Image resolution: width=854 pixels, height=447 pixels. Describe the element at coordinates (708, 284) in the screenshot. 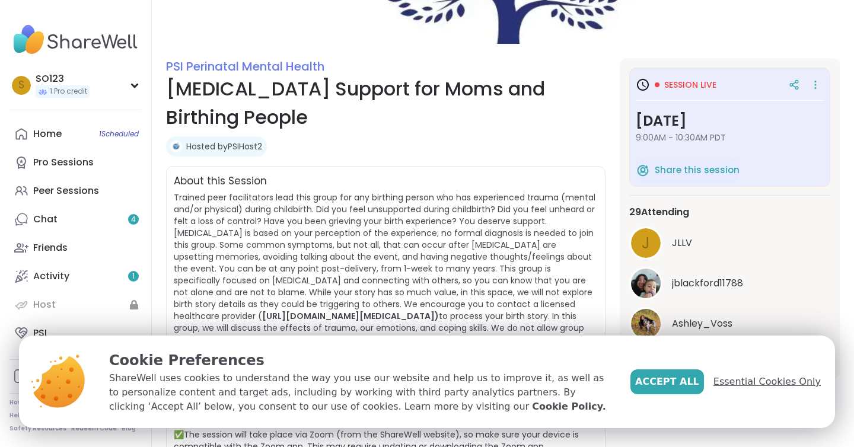

I see `span: jblackford11788` at that location.